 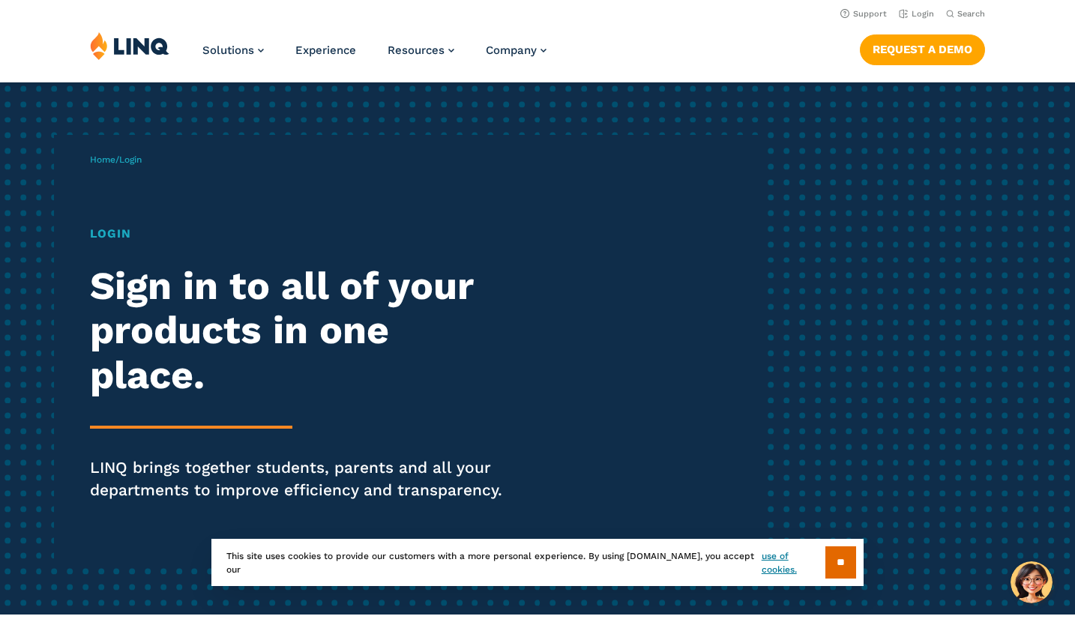 I want to click on a: Experience, so click(x=325, y=50).